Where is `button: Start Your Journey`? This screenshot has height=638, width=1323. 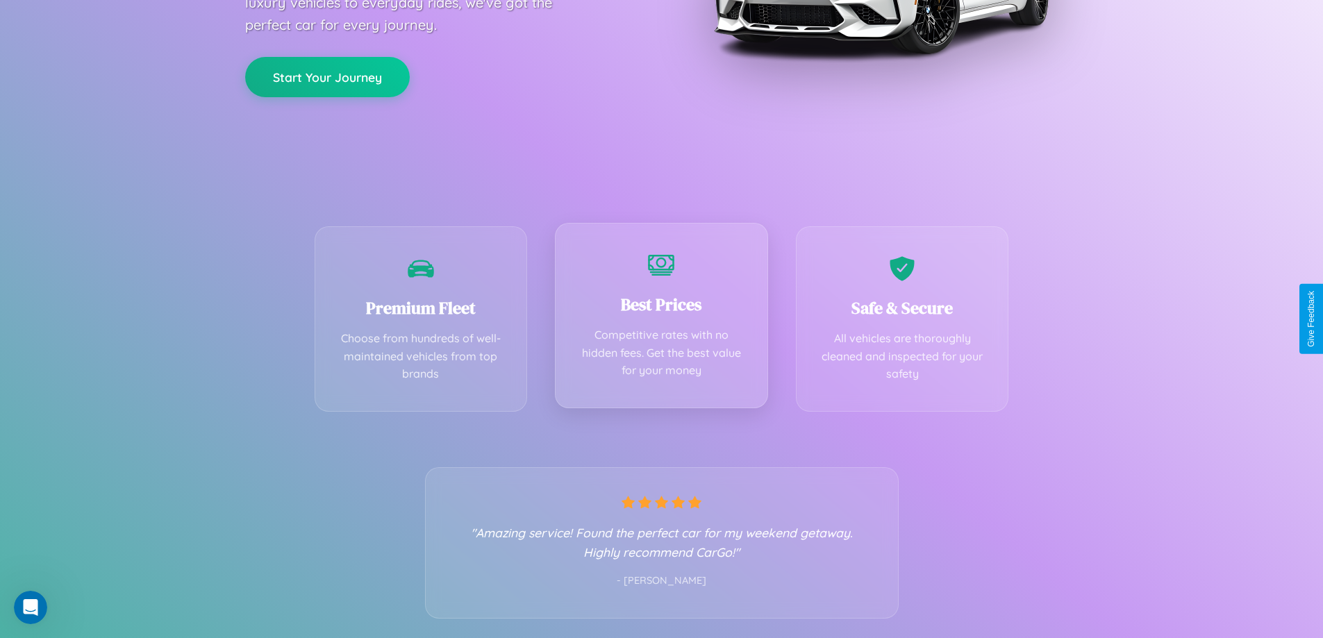
button: Start Your Journey is located at coordinates (327, 77).